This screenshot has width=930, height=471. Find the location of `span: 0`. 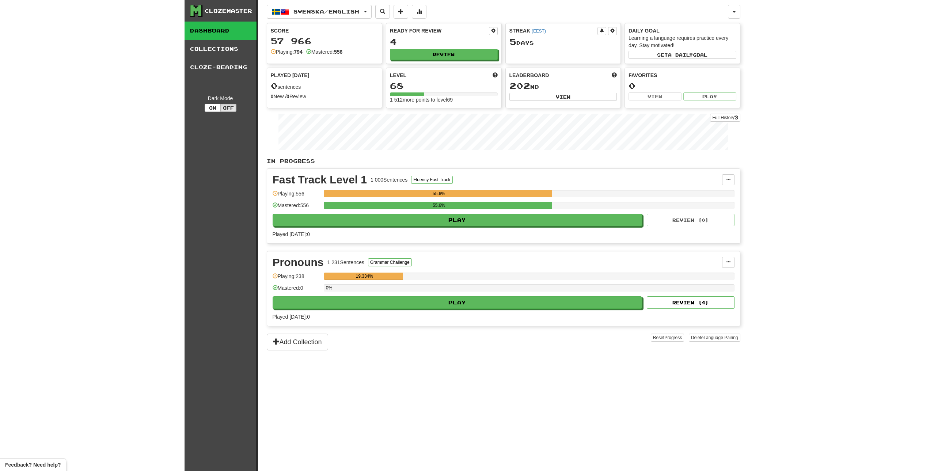

span: 0 is located at coordinates (274, 85).